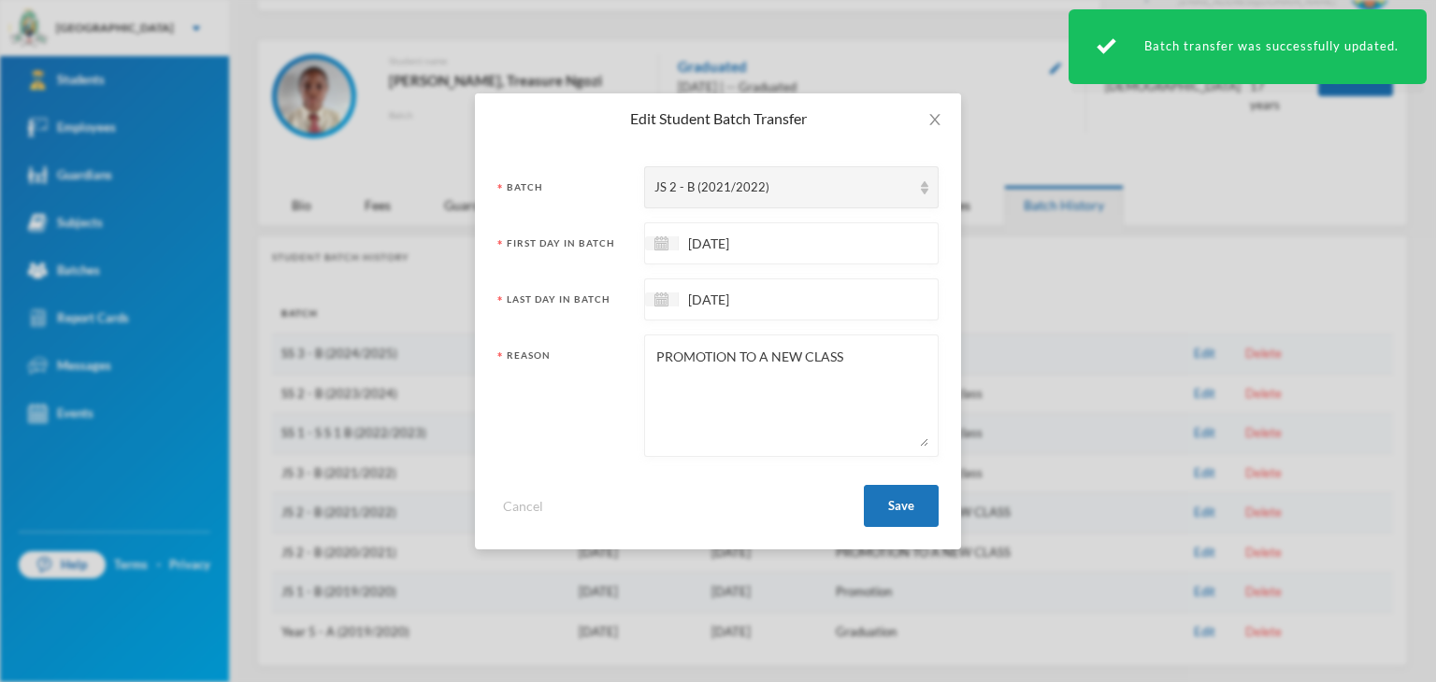 The width and height of the screenshot is (1436, 682). What do you see at coordinates (564, 193) in the screenshot?
I see `div: Batch` at bounding box center [564, 193].